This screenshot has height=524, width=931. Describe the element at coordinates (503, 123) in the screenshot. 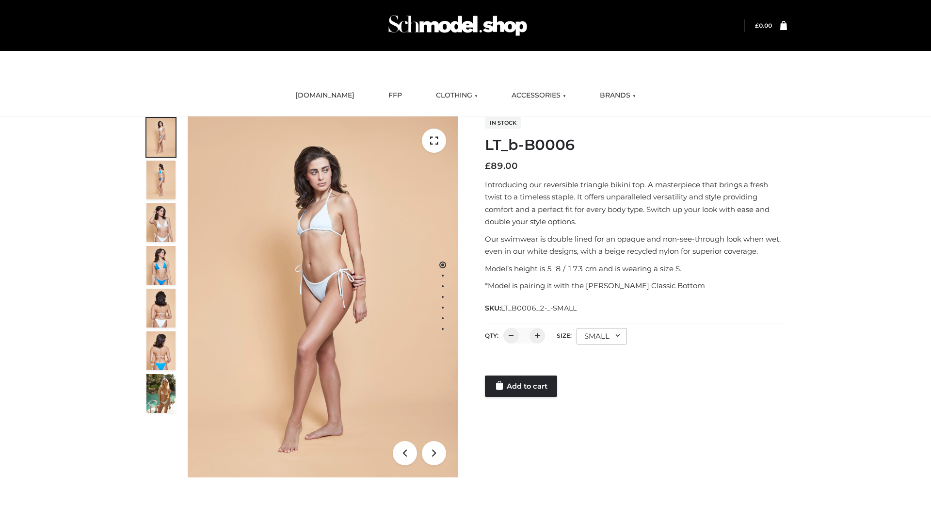

I see `span: In stock` at that location.